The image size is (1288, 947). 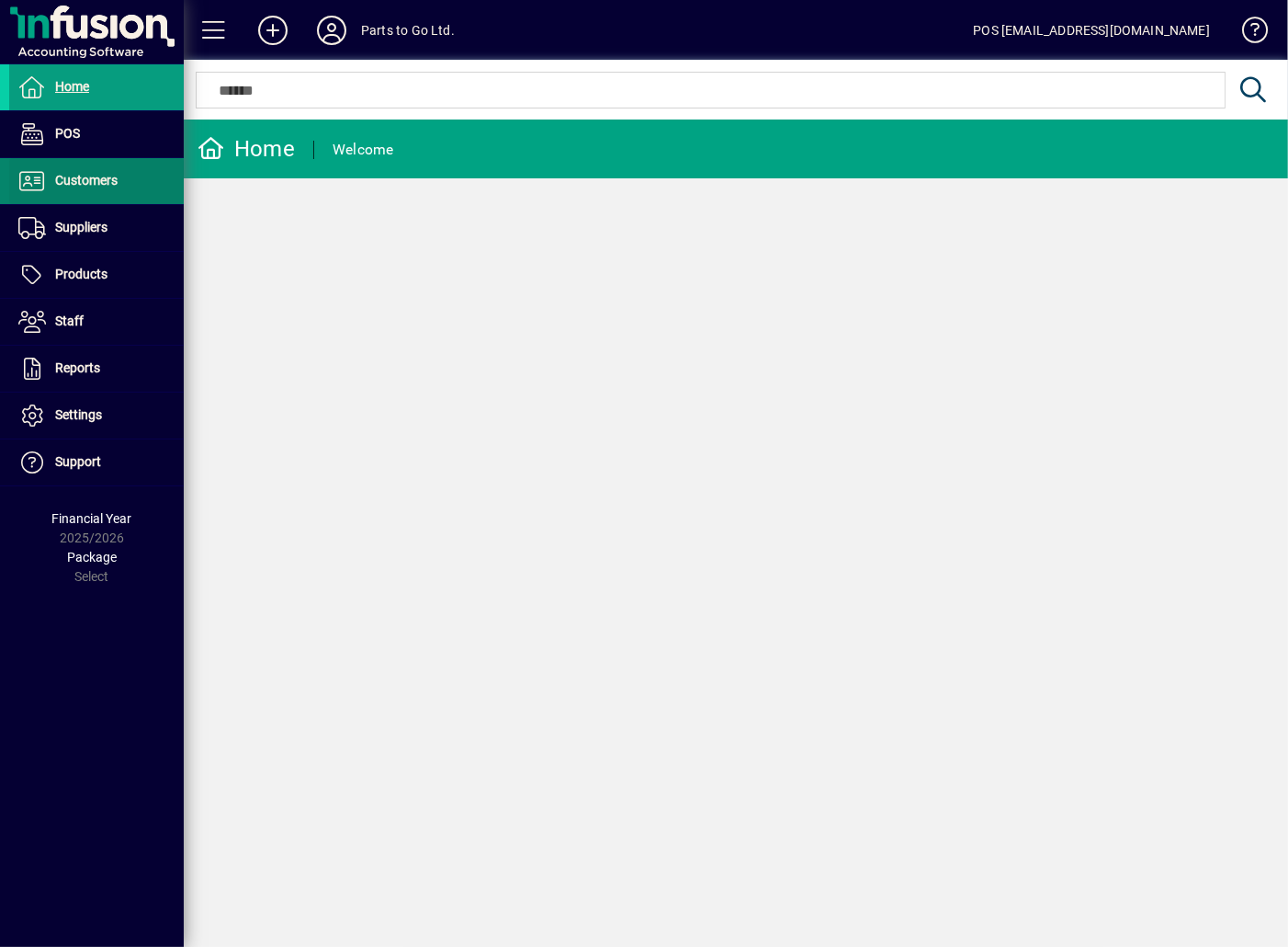 What do you see at coordinates (96, 228) in the screenshot?
I see `a: Suppliers` at bounding box center [96, 228].